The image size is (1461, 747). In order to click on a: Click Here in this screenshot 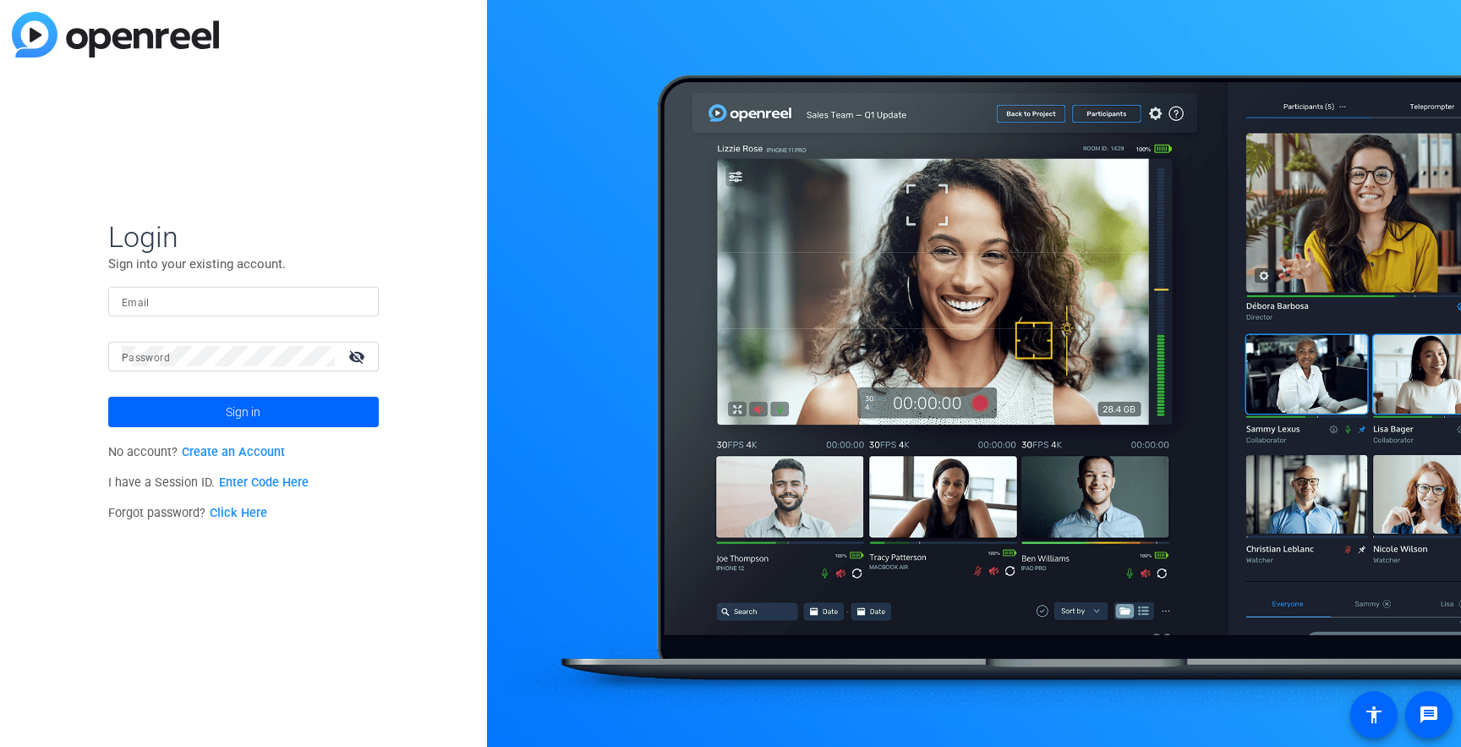, I will do `click(238, 512)`.